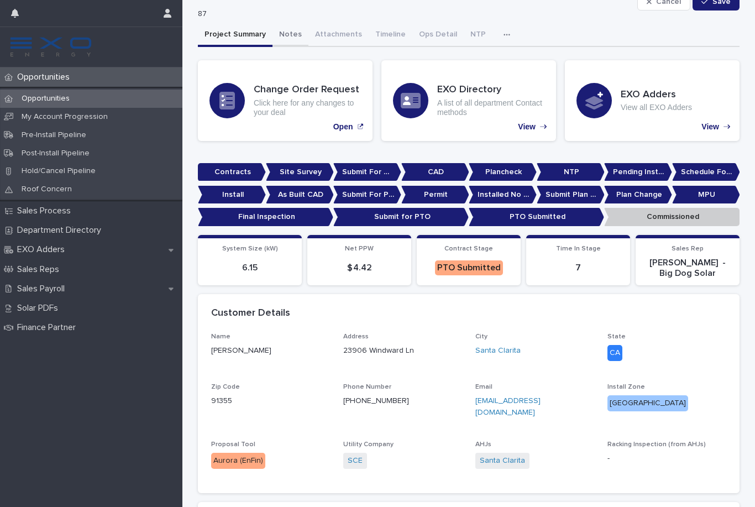  Describe the element at coordinates (355, 460) in the screenshot. I see `a: SCE` at that location.